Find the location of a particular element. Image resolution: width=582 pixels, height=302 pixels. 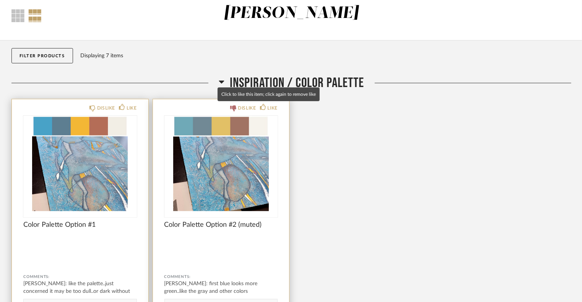

span: Color Palette Option #1 is located at coordinates (80, 225).